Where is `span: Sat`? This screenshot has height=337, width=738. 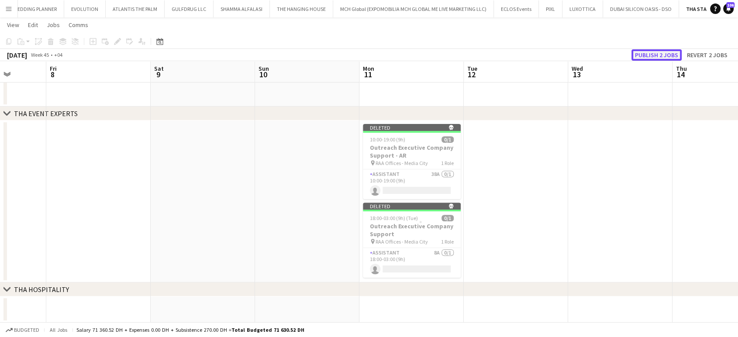 span: Sat is located at coordinates (159, 69).